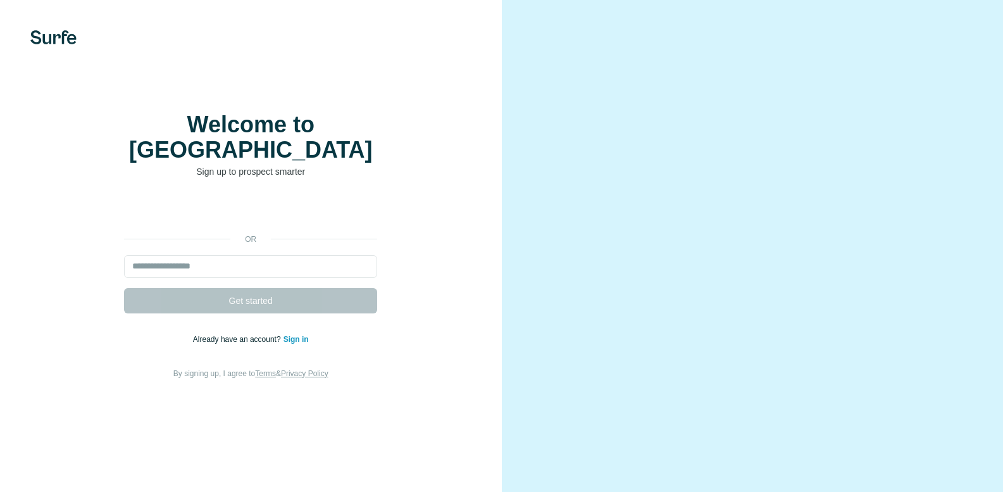  I want to click on span: By signing up, I agree to &, so click(251, 373).